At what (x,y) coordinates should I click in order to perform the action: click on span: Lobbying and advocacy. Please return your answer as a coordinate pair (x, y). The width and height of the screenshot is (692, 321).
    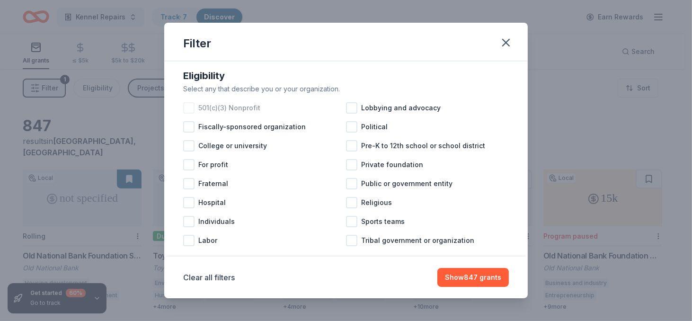
    Looking at the image, I should click on (401, 108).